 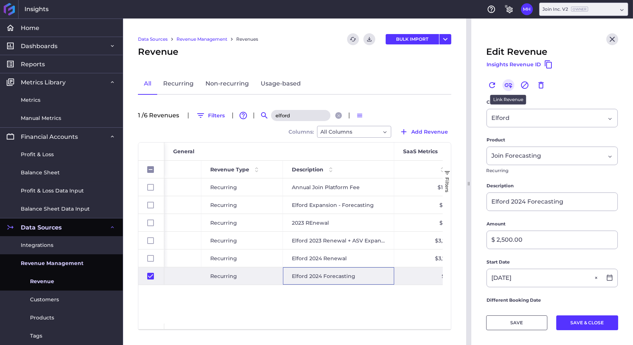 What do you see at coordinates (509, 9) in the screenshot?
I see `button: General Settings` at bounding box center [509, 9].